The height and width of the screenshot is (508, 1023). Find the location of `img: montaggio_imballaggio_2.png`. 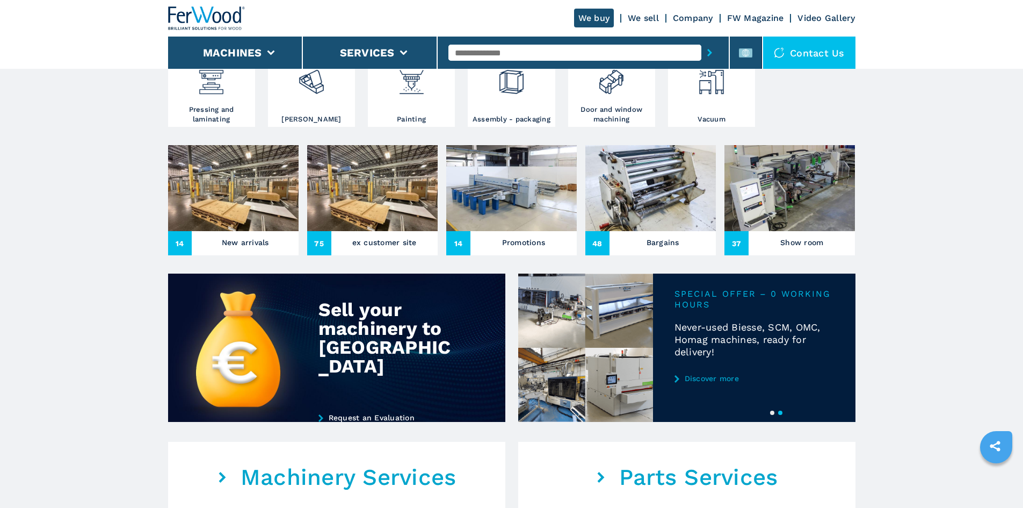

img: montaggio_imballaggio_2.png is located at coordinates (511, 78).